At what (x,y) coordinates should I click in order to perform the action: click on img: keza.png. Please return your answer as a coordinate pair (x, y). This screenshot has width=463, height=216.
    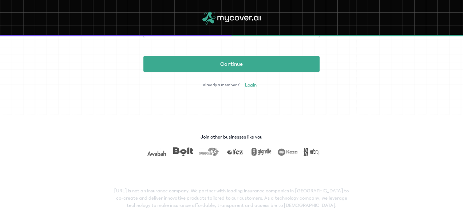
    Looking at the image, I should click on (287, 152).